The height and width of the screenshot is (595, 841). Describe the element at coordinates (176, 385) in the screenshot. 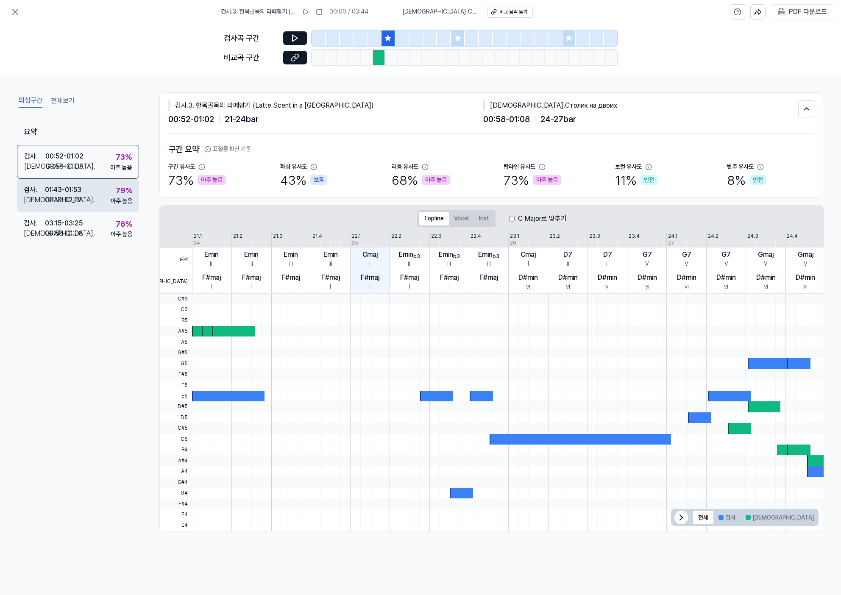

I see `span: F5` at that location.